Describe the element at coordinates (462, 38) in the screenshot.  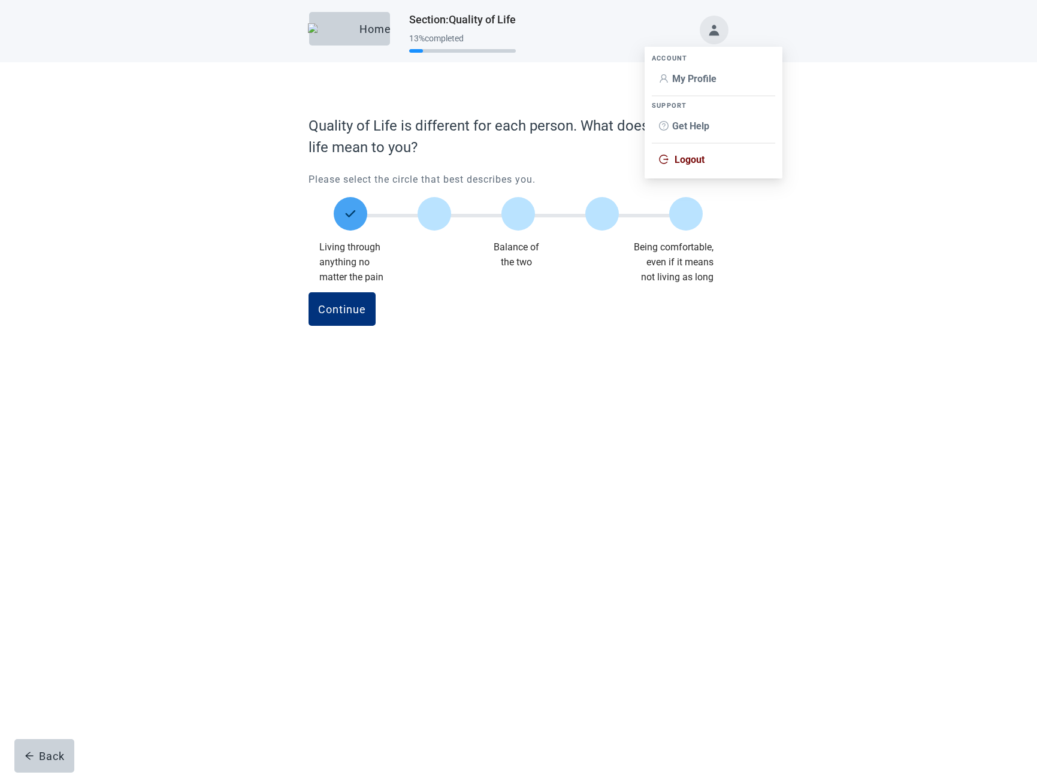
I see `div: 13 % completed` at that location.